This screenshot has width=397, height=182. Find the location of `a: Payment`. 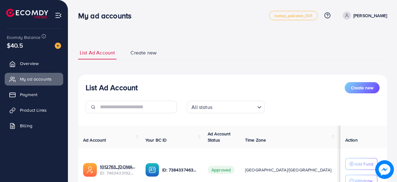

a: Payment is located at coordinates (34, 95).